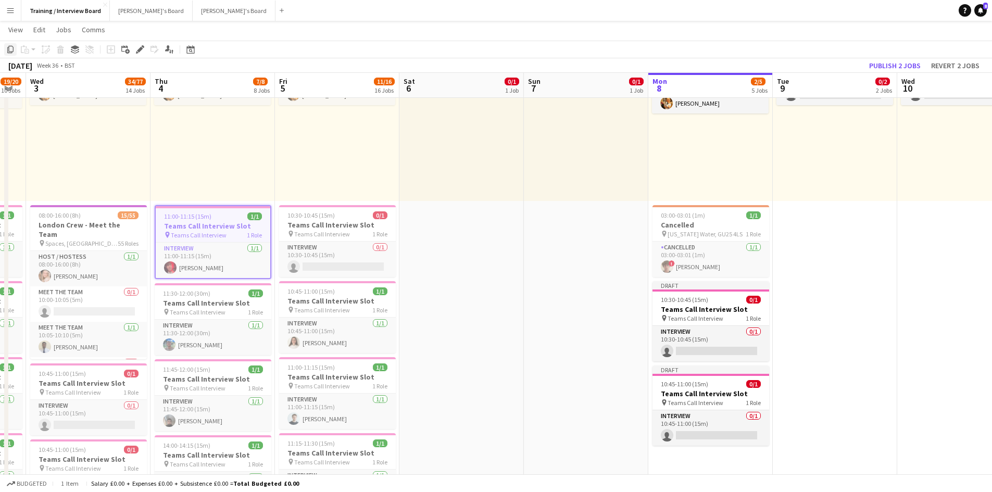 This screenshot has width=992, height=492. Describe the element at coordinates (711, 321) in the screenshot. I see `app-job-card: Draft10:30-10:45 (15m)0/1Teams Call Interview Slot Teams Call Interview1 RoleInterview0/110:30-10...` at that location.